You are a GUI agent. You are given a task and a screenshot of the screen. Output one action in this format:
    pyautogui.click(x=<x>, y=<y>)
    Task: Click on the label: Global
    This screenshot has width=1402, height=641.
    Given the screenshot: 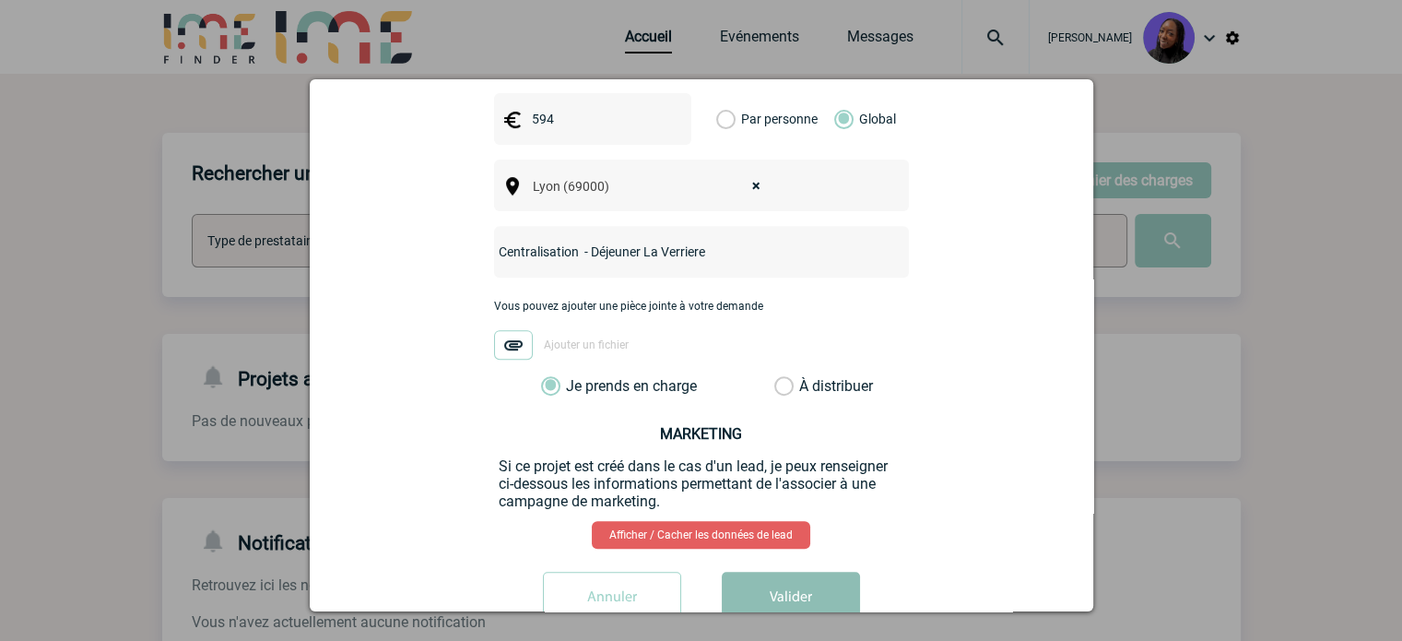 What is the action you would take?
    pyautogui.click(x=840, y=119)
    